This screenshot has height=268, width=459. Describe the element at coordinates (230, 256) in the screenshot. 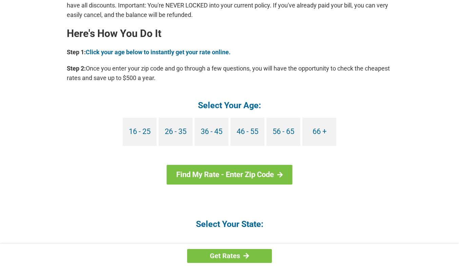

I see `a: Get Rates` at that location.